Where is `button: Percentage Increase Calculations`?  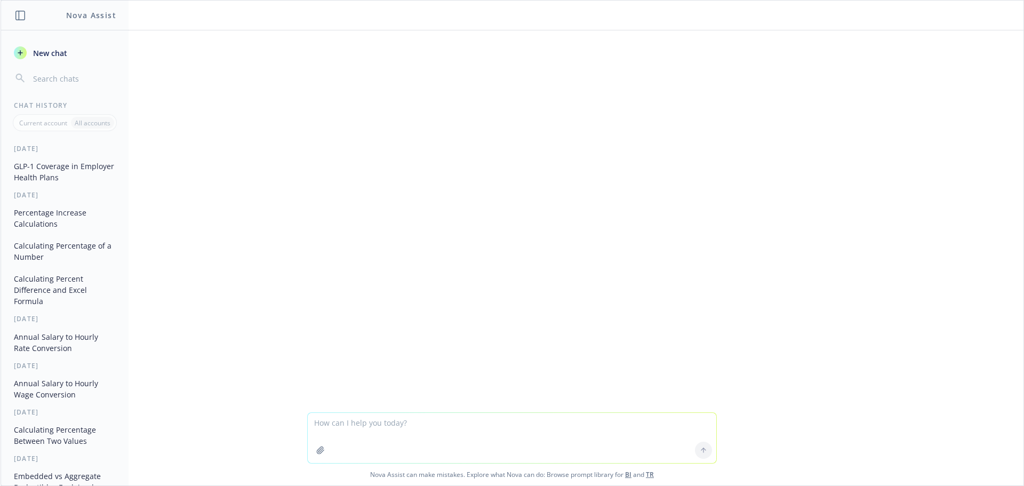 button: Percentage Increase Calculations is located at coordinates (65, 218).